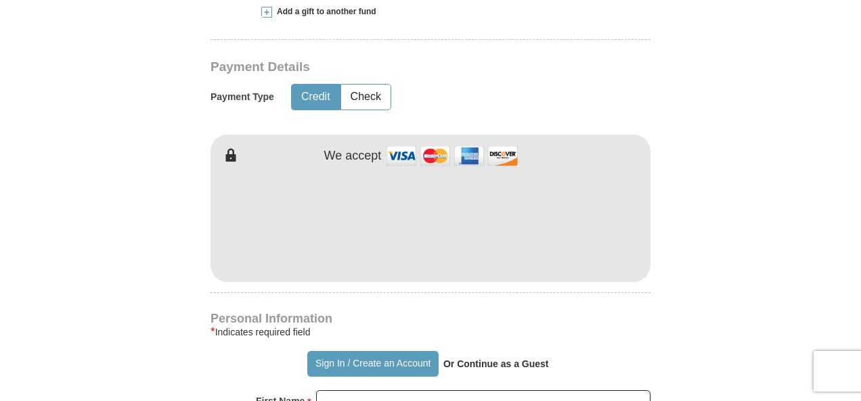 The width and height of the screenshot is (861, 401). What do you see at coordinates (353, 156) in the screenshot?
I see `h4: We accept` at bounding box center [353, 156].